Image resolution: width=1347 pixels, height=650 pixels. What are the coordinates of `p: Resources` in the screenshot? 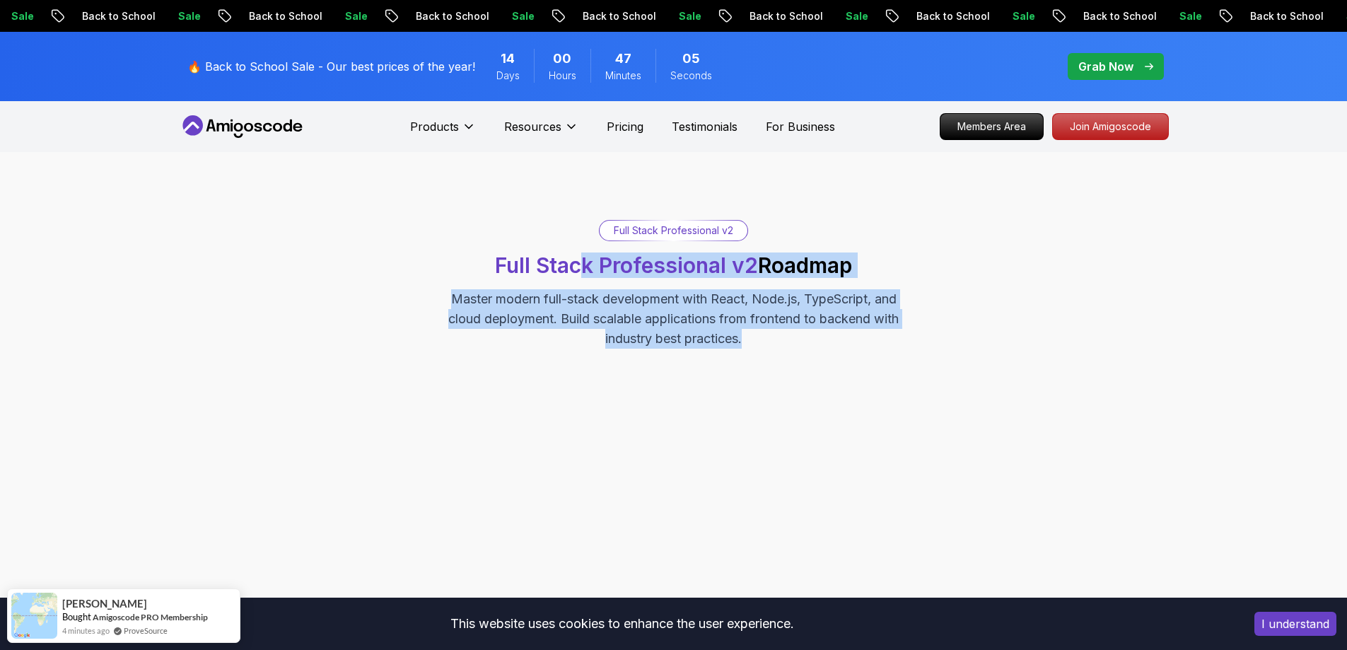 It's located at (532, 127).